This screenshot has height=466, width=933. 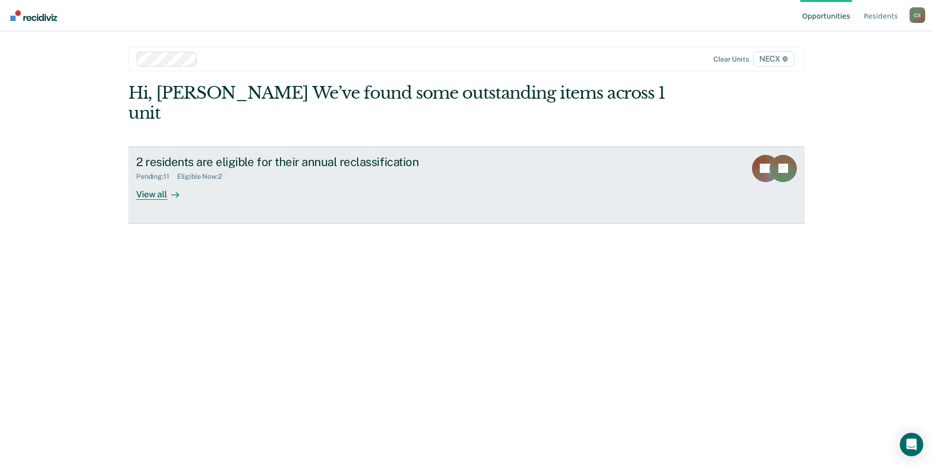 I want to click on div: Clear units, so click(x=731, y=59).